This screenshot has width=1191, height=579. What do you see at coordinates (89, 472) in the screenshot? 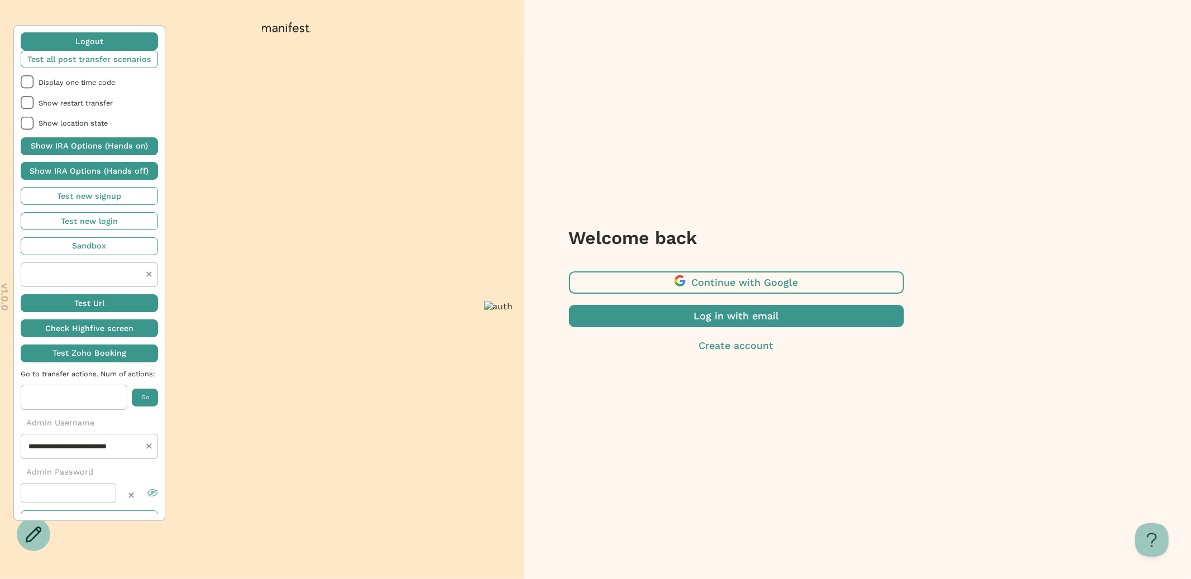
I see `p: Admin Password` at bounding box center [89, 472].